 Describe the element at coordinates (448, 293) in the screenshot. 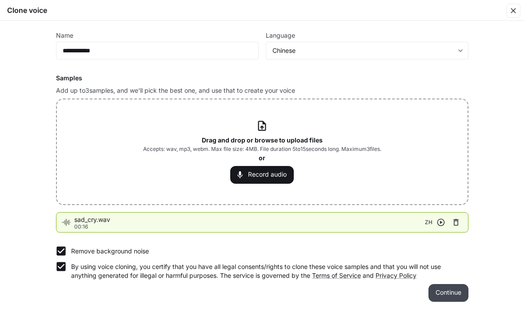

I see `button: Continue` at that location.